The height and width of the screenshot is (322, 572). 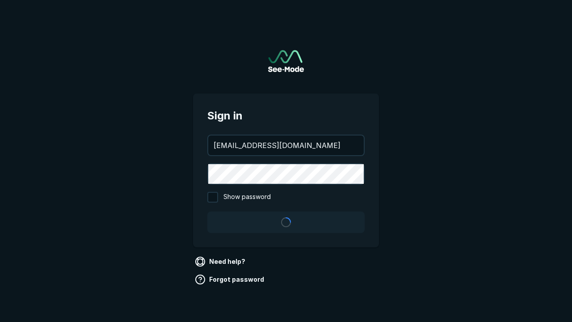 I want to click on a: Need help?, so click(x=221, y=262).